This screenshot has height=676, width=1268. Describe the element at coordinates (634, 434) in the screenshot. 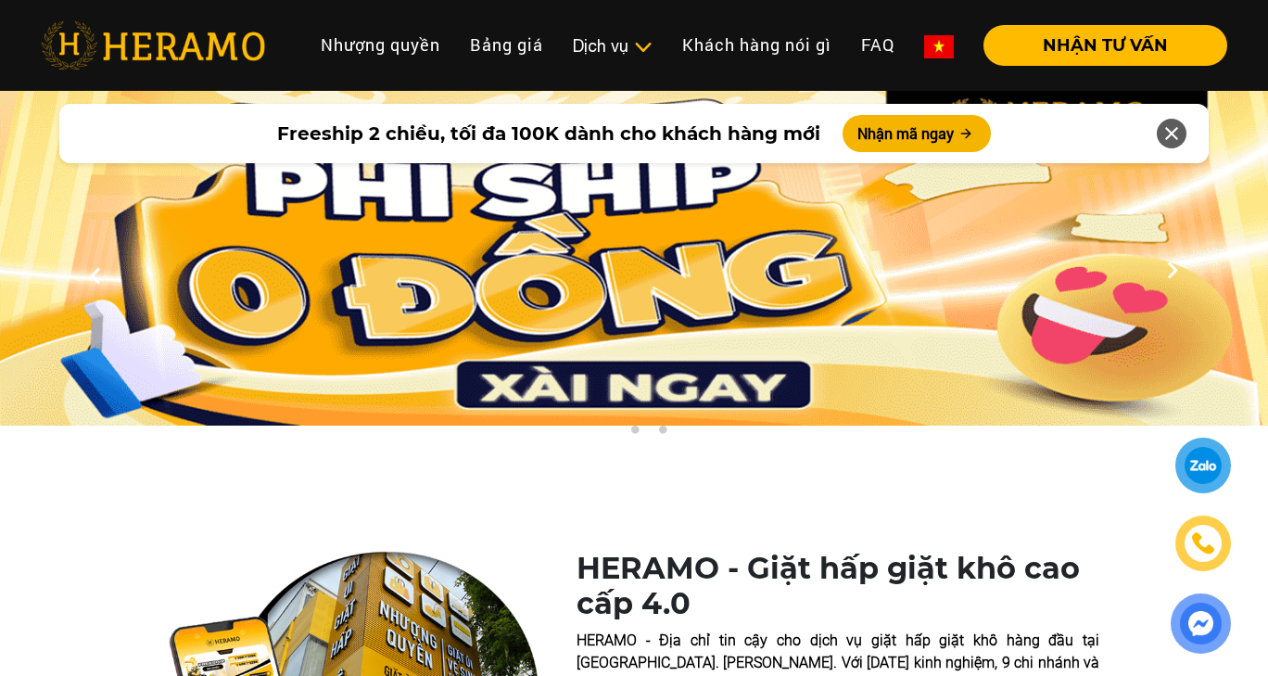

I see `button: 2` at that location.